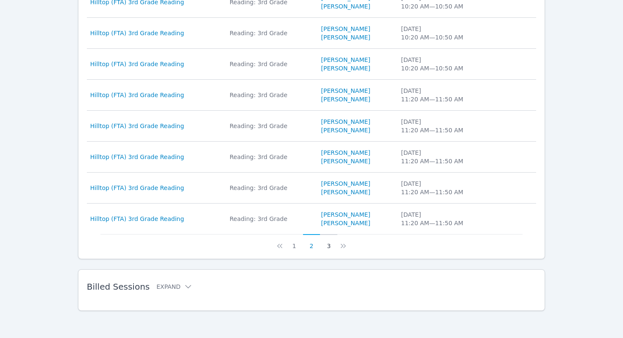 This screenshot has width=623, height=338. I want to click on button: 3, so click(328, 242).